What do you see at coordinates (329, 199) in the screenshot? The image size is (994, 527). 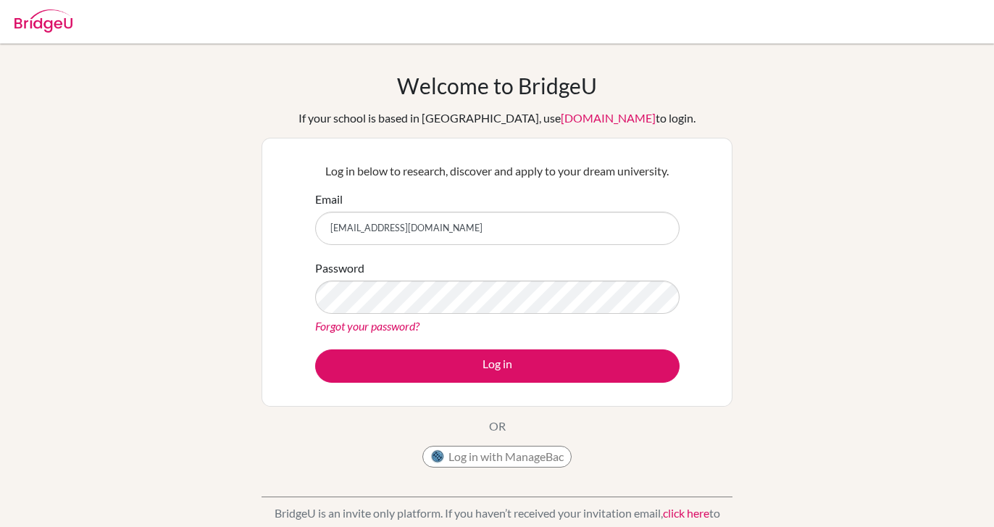 I see `label: Email` at bounding box center [329, 199].